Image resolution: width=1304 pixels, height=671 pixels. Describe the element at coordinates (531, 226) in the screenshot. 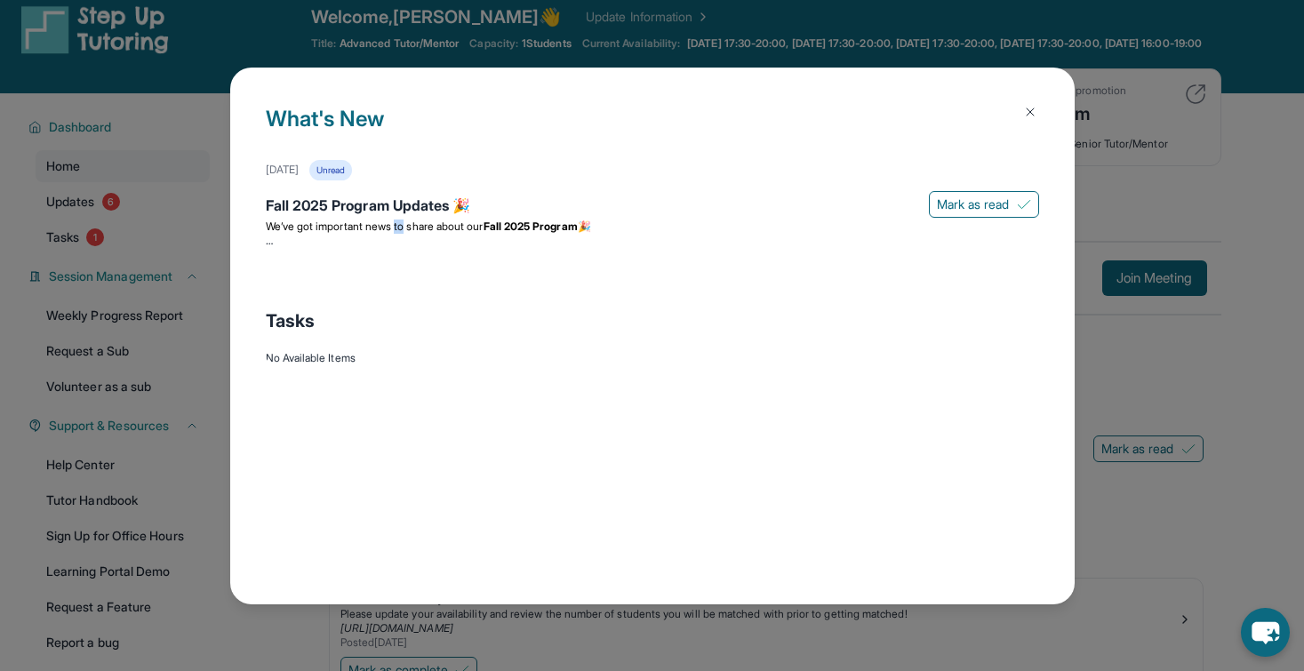

I see `strong: Fall 2025 Program` at that location.